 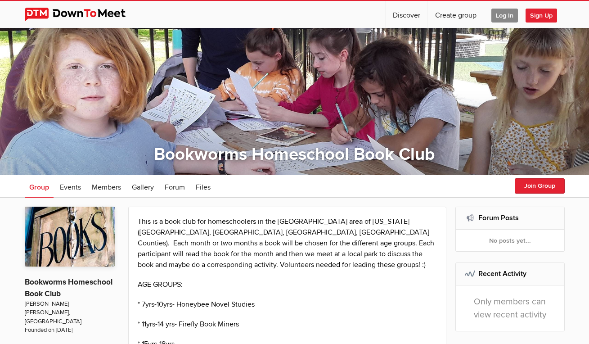 I want to click on a: Log In, so click(x=504, y=14).